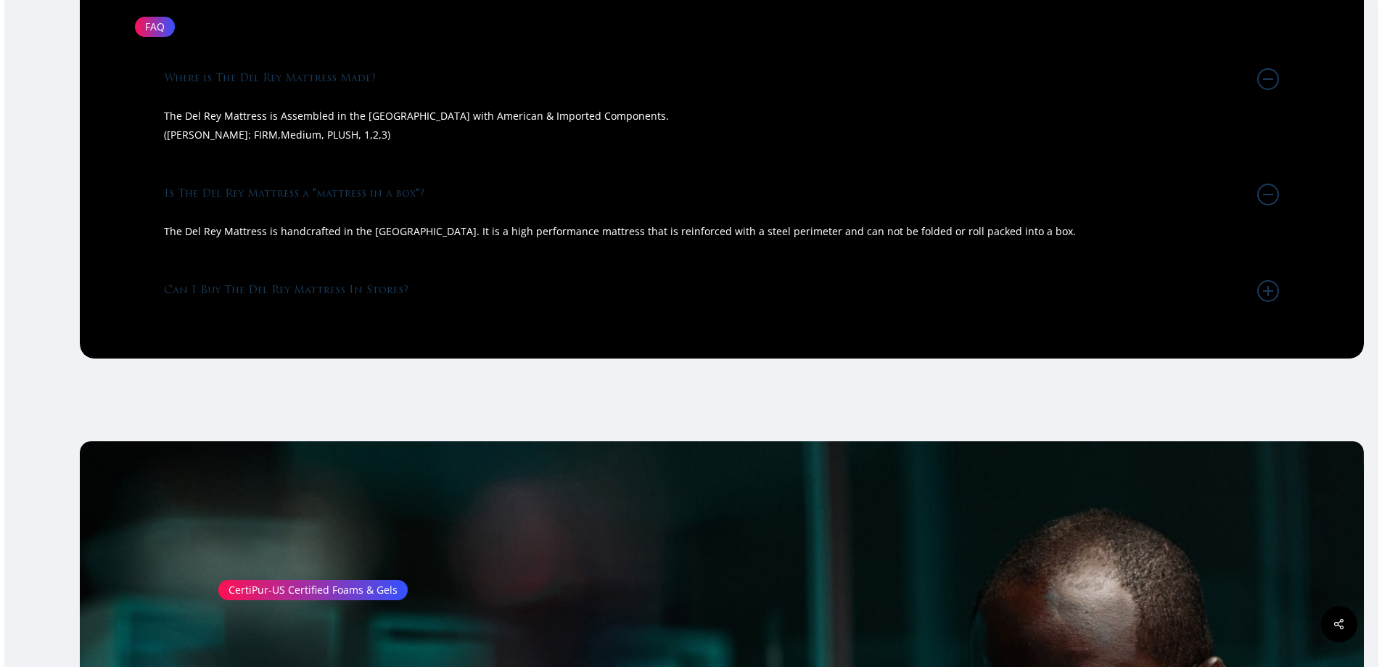  Describe the element at coordinates (721, 291) in the screenshot. I see `a: Can I Buy The Del Rey Mattress In Stores?` at that location.